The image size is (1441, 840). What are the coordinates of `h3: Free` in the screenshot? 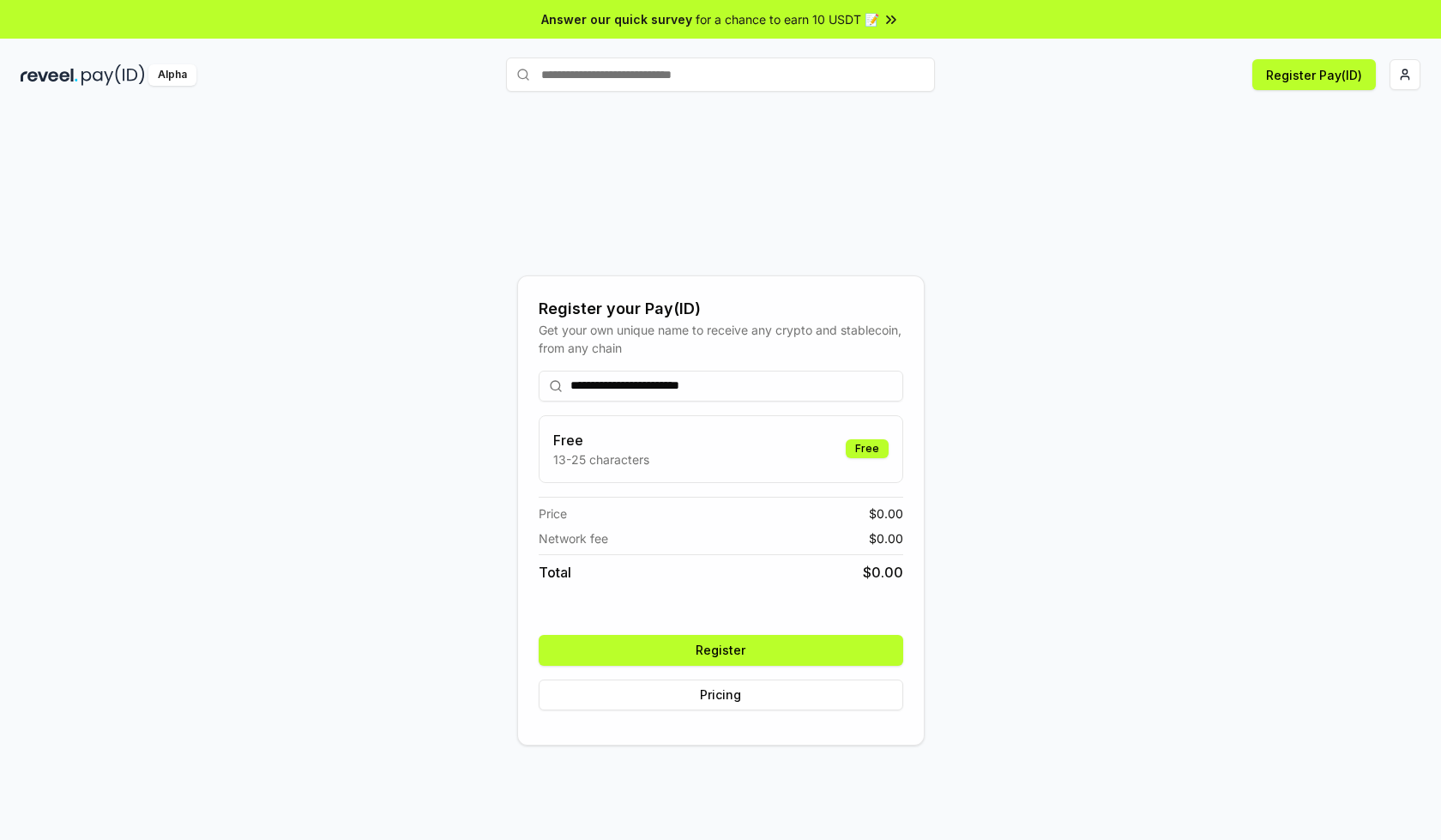 It's located at (601, 440).